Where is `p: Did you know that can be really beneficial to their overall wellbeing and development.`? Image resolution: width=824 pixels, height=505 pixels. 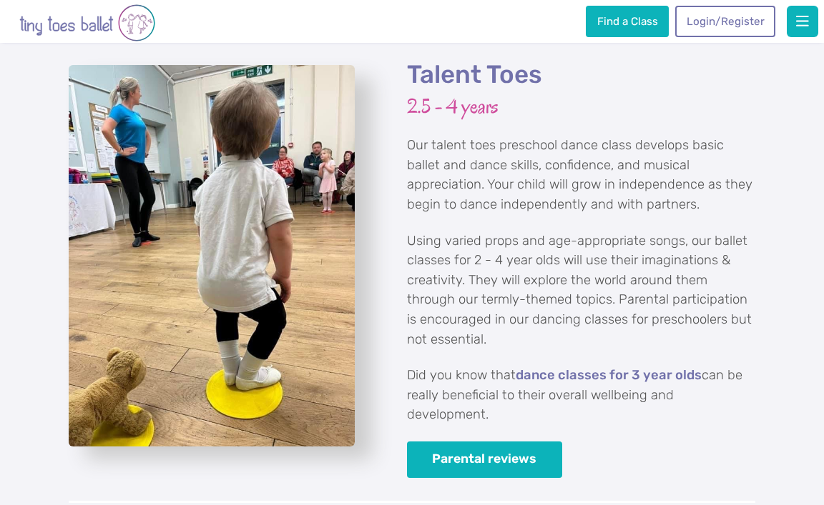 p: Did you know that can be really beneficial to their overall wellbeing and development. is located at coordinates (581, 395).